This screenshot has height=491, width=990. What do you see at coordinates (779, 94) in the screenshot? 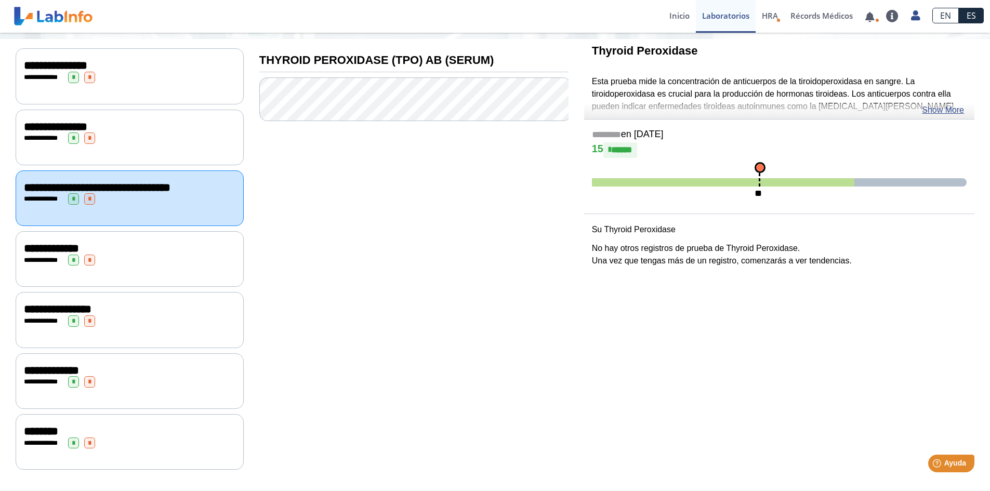
I see `p: Esta prueba mide la concentración de anticuerpos de la tiroidoperoxidasa en sangre. La tiroidoper...` at bounding box center [779, 94].